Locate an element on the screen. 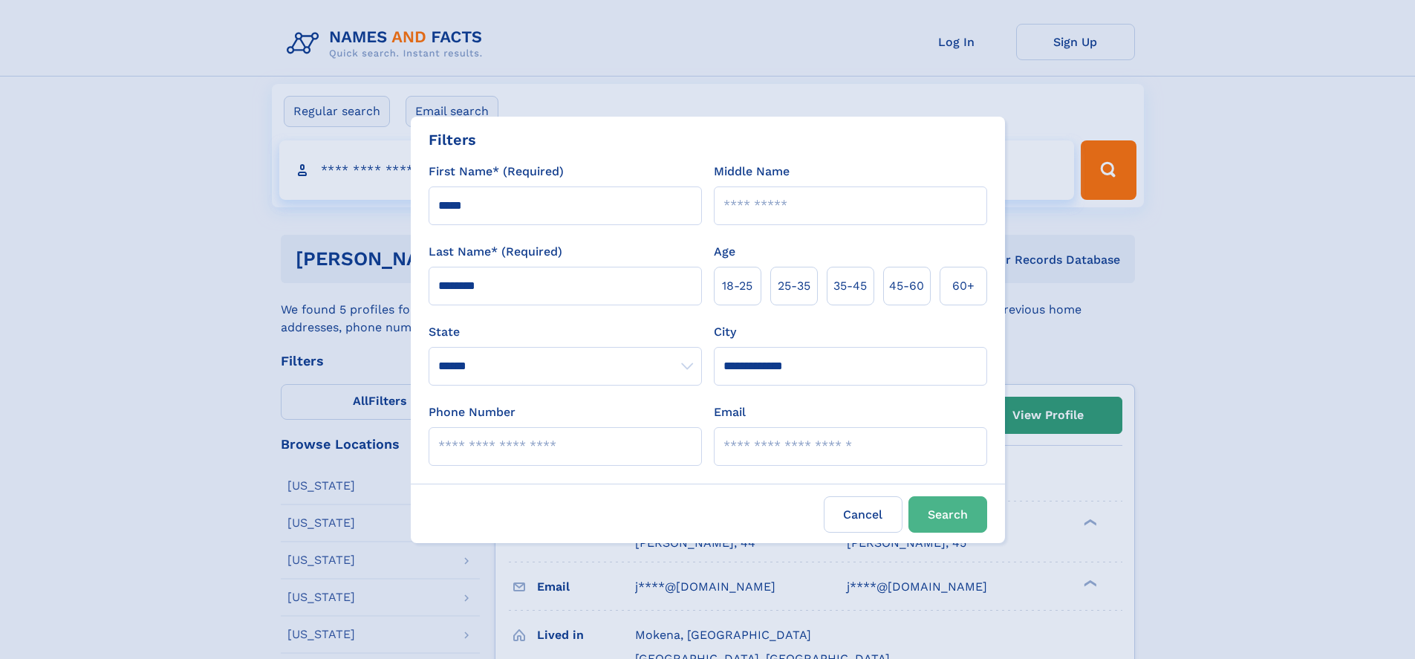 The height and width of the screenshot is (659, 1415). label: Email is located at coordinates (729, 412).